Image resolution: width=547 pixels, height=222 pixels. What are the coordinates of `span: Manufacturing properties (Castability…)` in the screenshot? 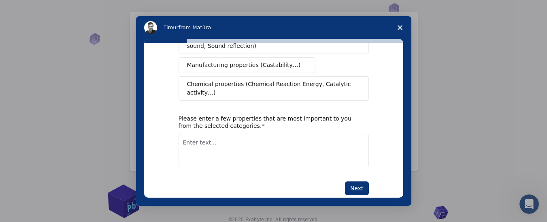 It's located at (244, 65).